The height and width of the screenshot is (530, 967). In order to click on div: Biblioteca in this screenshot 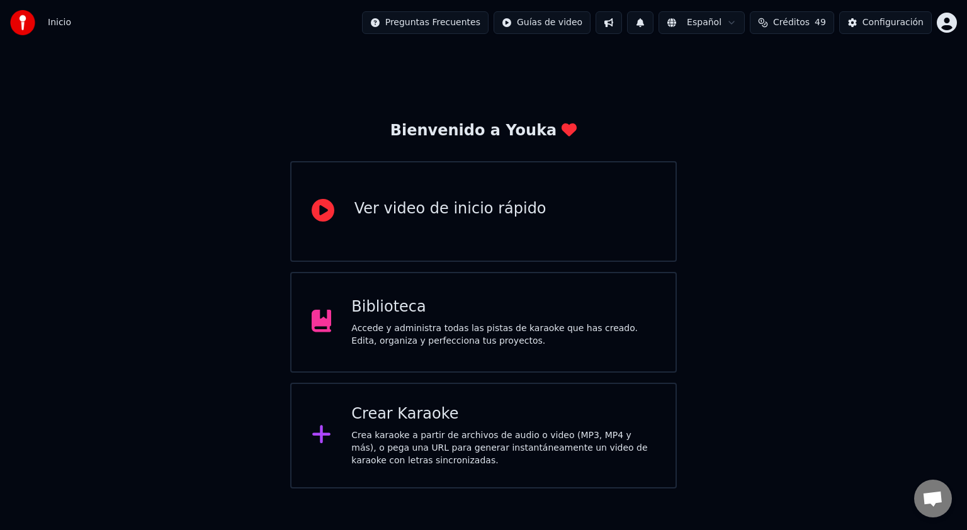, I will do `click(503, 307)`.